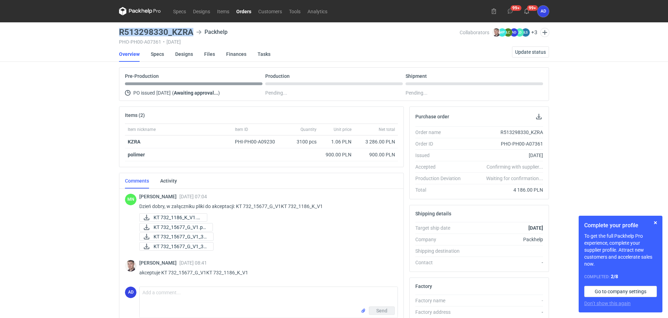 The height and width of the screenshot is (318, 668). What do you see at coordinates (131, 199) in the screenshot?
I see `figcaption: MN` at bounding box center [131, 199].